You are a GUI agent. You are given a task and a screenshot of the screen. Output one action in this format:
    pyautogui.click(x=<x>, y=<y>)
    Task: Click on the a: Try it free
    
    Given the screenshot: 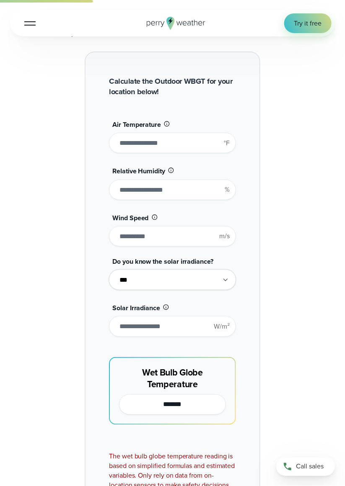 What is the action you would take?
    pyautogui.click(x=307, y=23)
    